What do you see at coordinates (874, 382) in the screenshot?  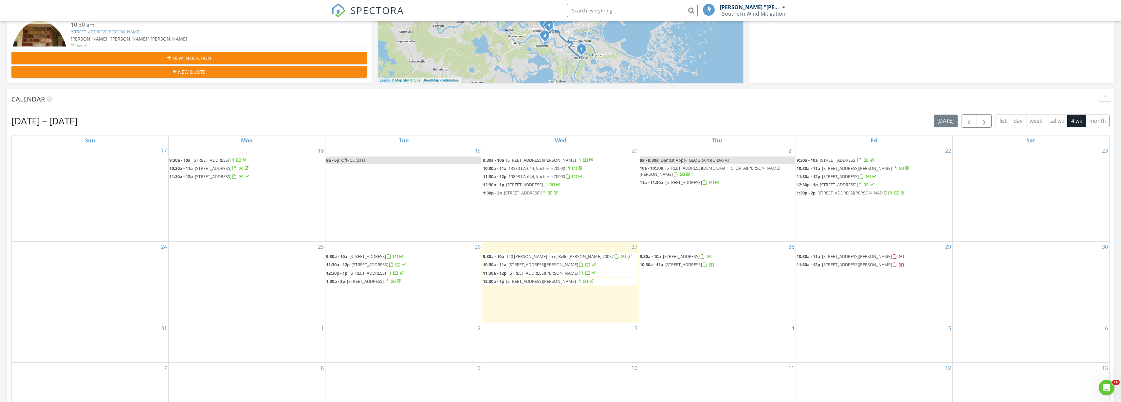 I see `td: Go to September 12, 2025` at bounding box center [874, 382].